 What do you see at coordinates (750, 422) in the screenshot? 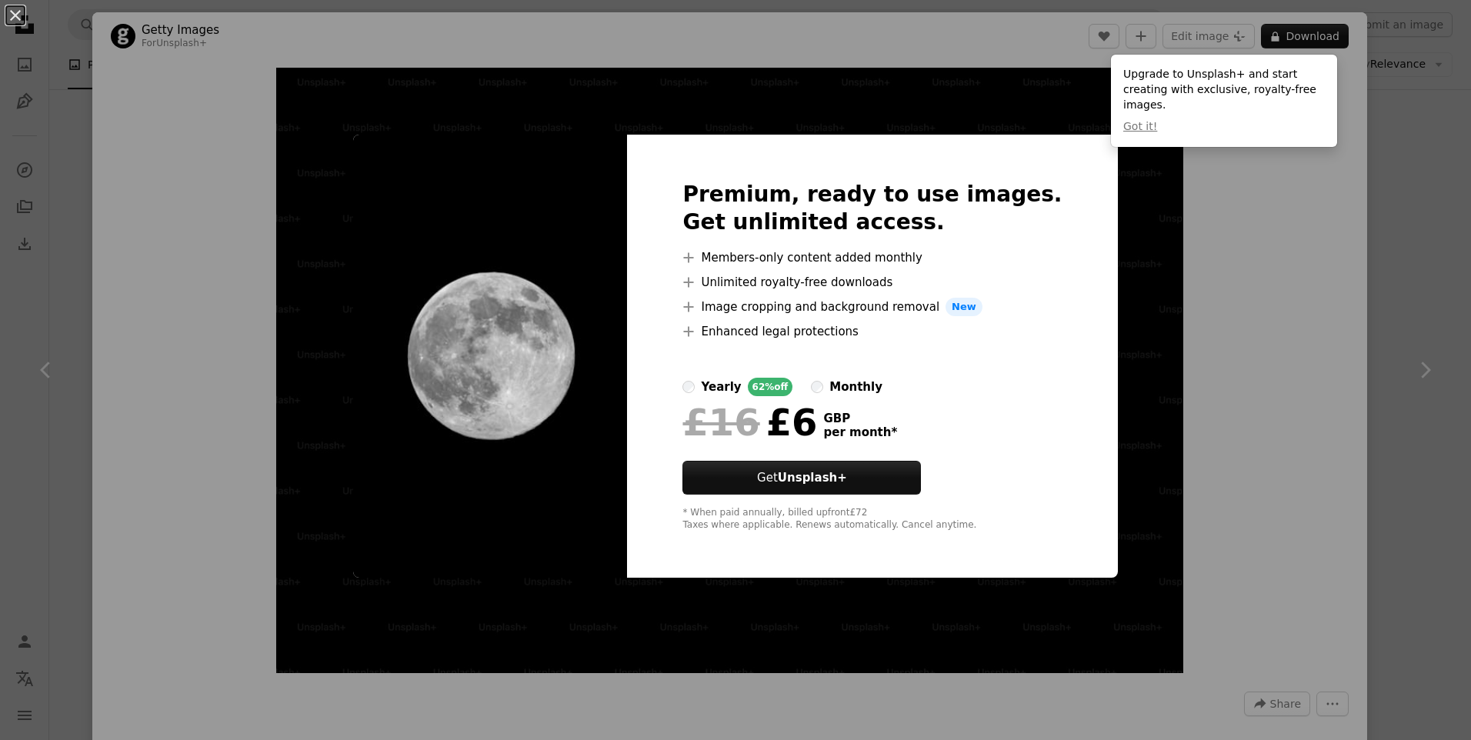
I see `div: £6` at bounding box center [750, 422].